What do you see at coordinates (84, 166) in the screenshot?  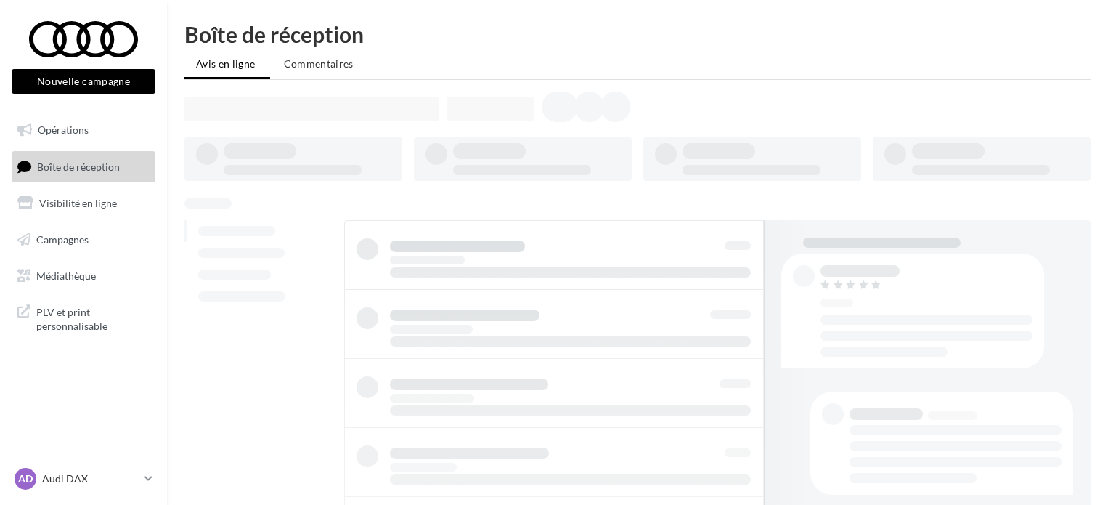 I see `a: Boîte de réception` at bounding box center [84, 166].